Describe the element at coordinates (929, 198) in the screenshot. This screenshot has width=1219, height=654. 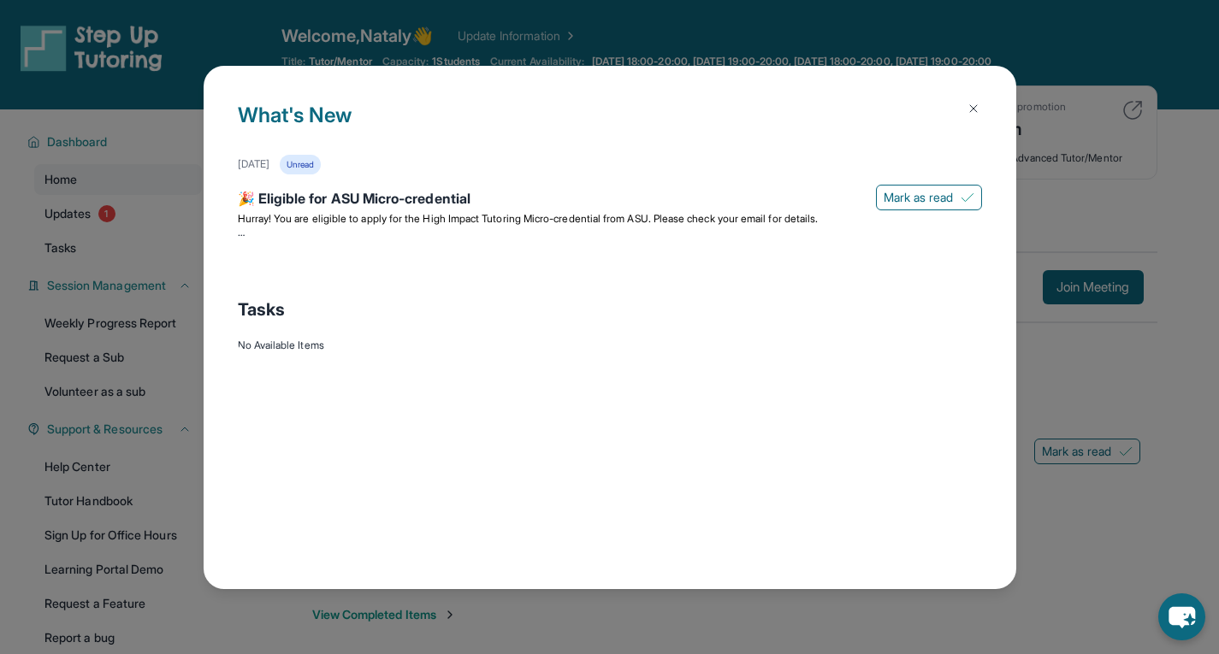
I see `button: Mark as read` at that location.